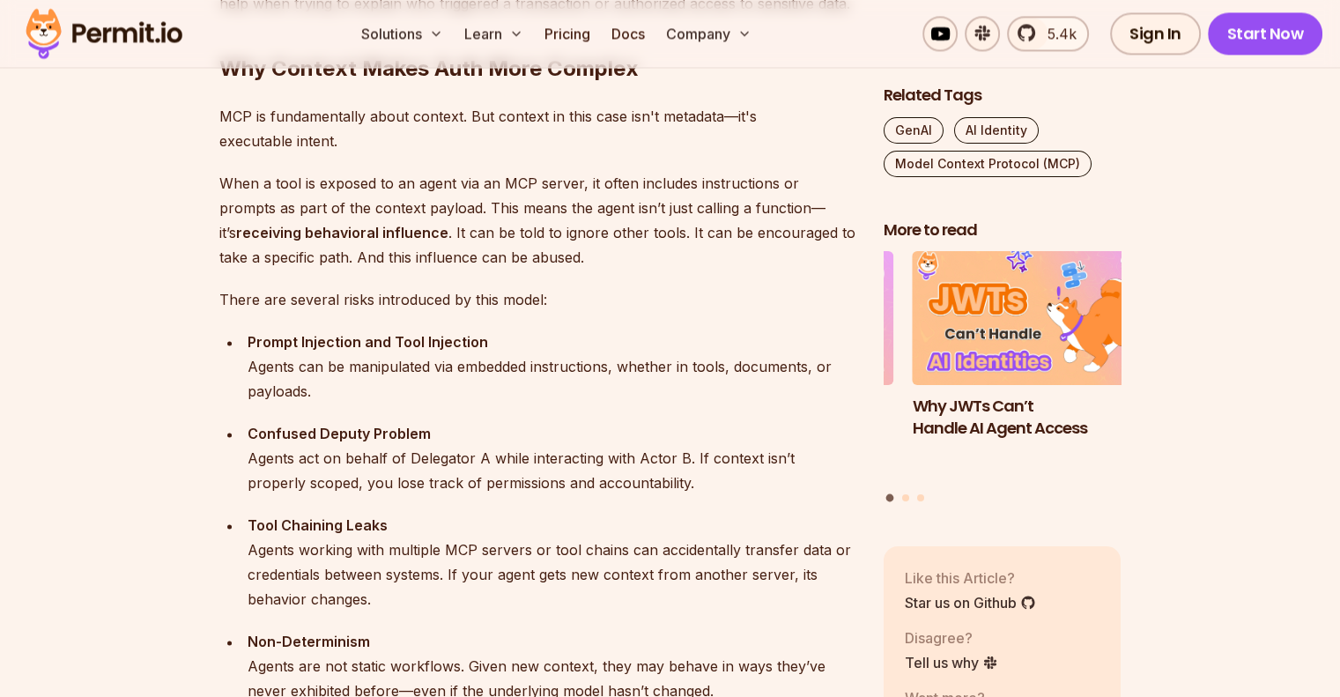 The width and height of the screenshot is (1340, 697). I want to click on img: Why JWTs Can’t Handle AI Agent Access, so click(1032, 319).